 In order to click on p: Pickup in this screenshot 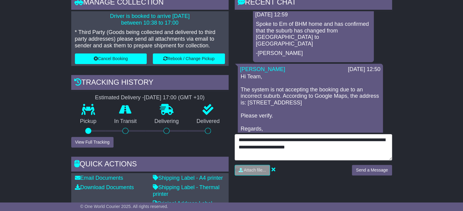, I will do `click(88, 122)`.